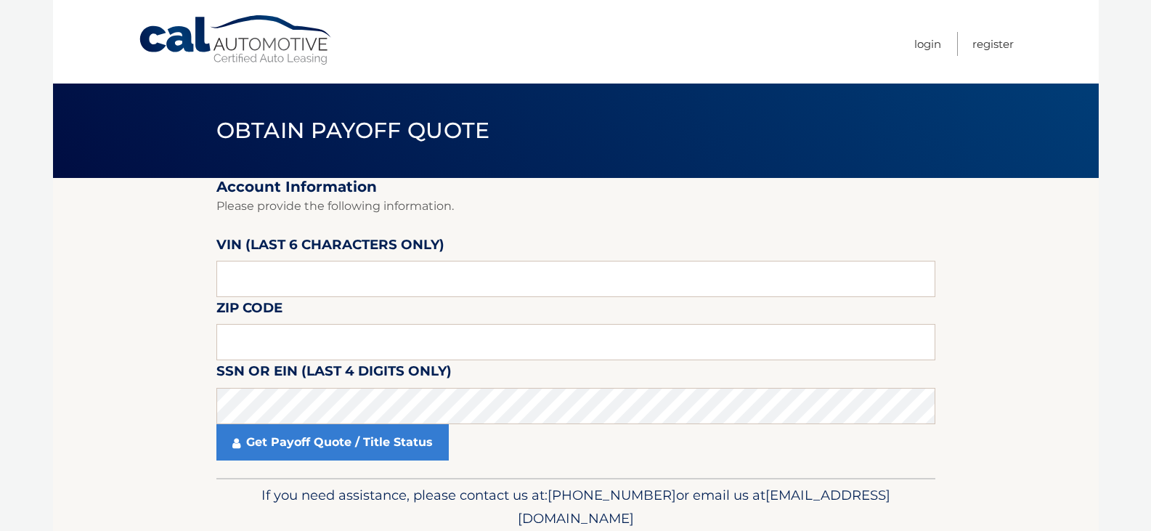  What do you see at coordinates (353, 130) in the screenshot?
I see `span: Obtain Payoff Quote` at bounding box center [353, 130].